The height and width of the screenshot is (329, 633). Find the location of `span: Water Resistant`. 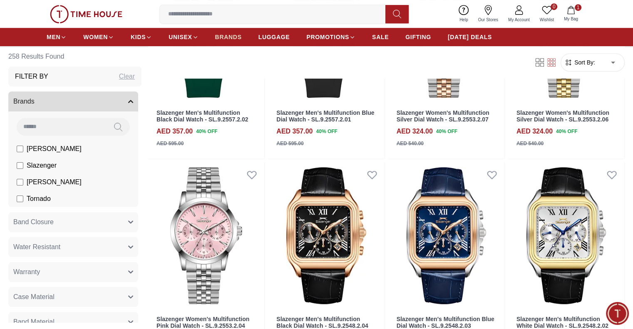

span: Water Resistant is located at coordinates (37, 247).